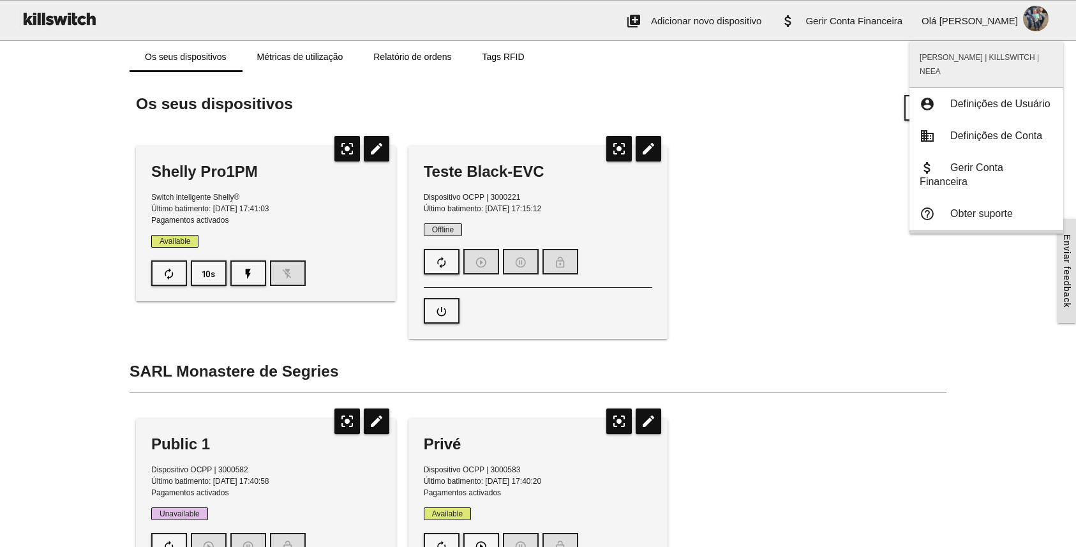 This screenshot has height=547, width=1076. What do you see at coordinates (927, 214) in the screenshot?
I see `i: help_outline` at bounding box center [927, 214].